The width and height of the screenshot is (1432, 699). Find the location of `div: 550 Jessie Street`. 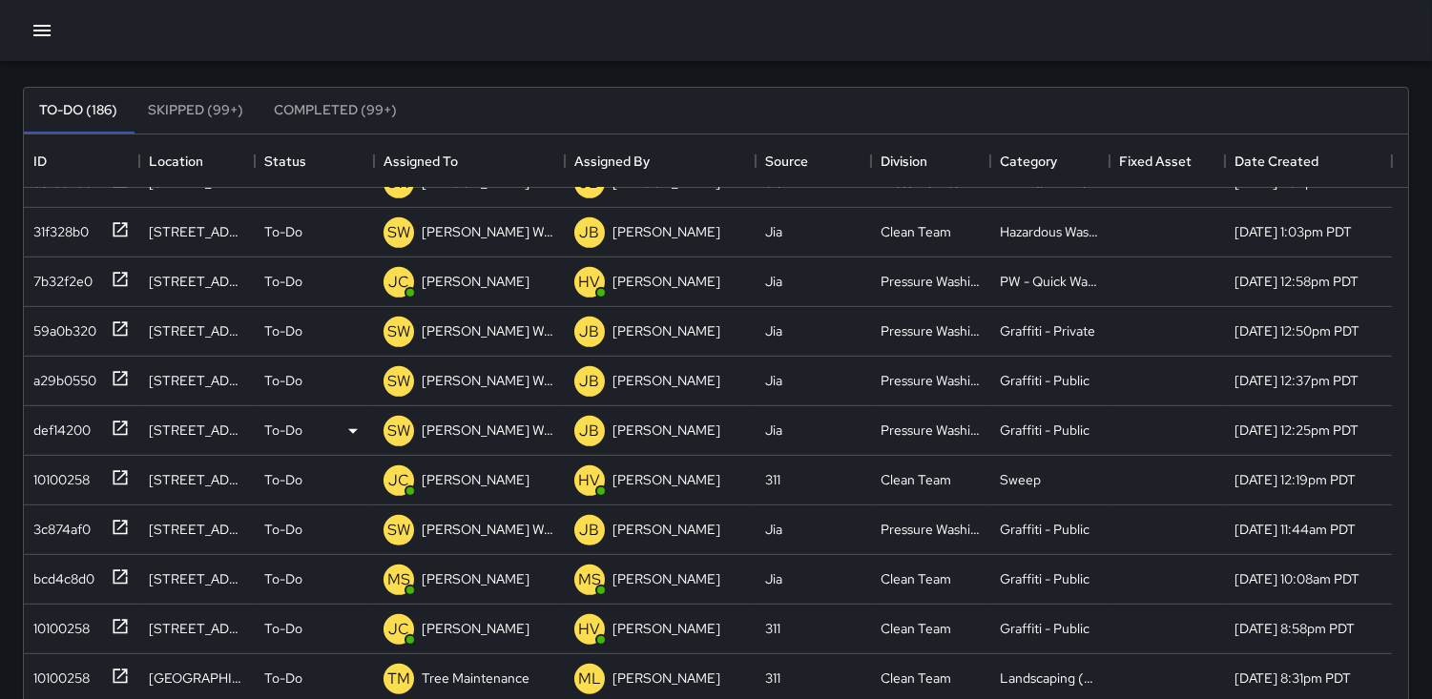

div: 550 Jessie Street is located at coordinates (197, 282).